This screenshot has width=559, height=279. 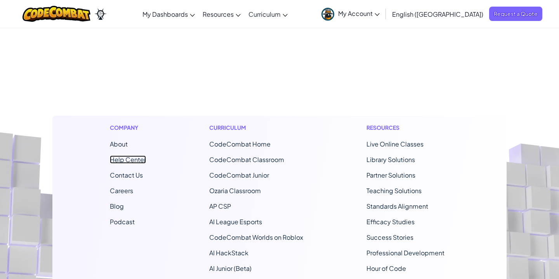 I want to click on a: AP CSP, so click(x=220, y=206).